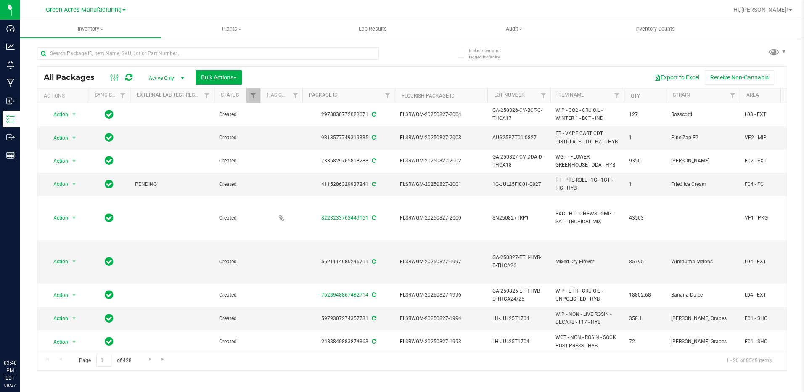 Image resolution: width=804 pixels, height=392 pixels. What do you see at coordinates (587, 295) in the screenshot?
I see `span: WIP - ETH - CRU OIL - UNPOLISHED - HYB` at bounding box center [587, 295].